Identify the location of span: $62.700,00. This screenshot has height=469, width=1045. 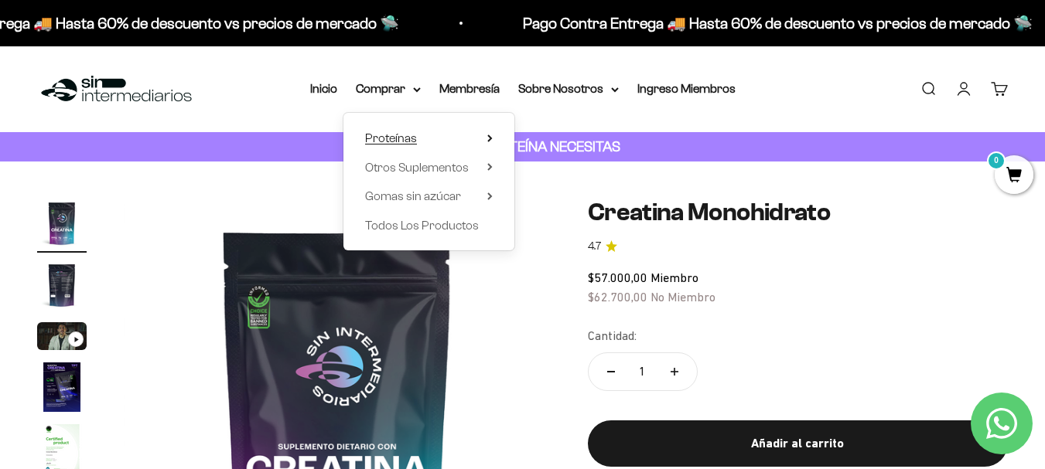
(617, 297).